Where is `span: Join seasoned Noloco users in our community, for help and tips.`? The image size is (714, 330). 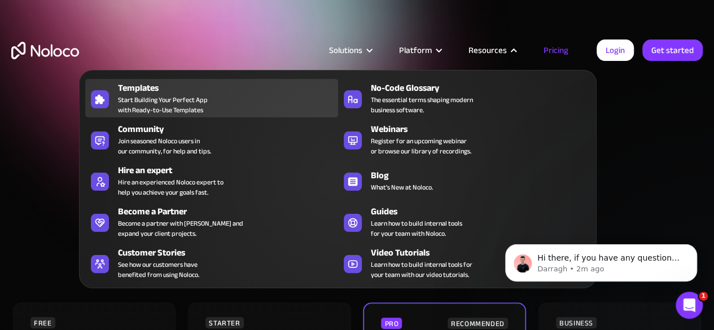
span: Join seasoned Noloco users in our community, for help and tips. is located at coordinates (164, 146).